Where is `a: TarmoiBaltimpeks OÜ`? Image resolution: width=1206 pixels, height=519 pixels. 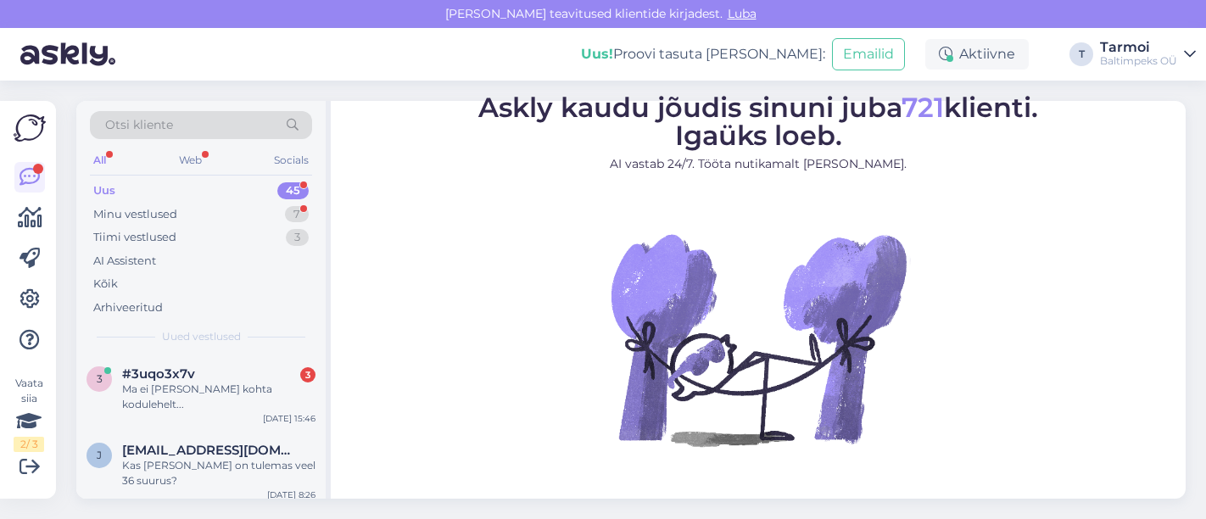 a: TarmoiBaltimpeks OÜ is located at coordinates (1147, 54).